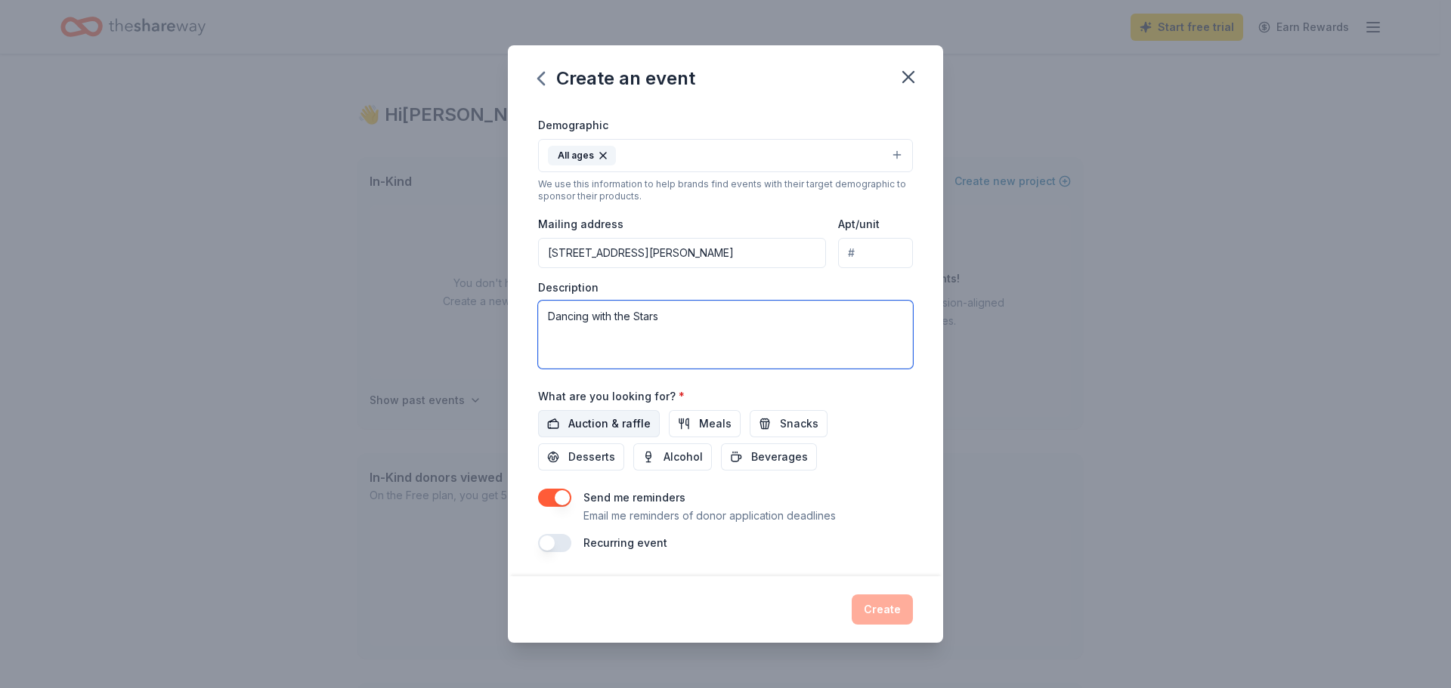  What do you see at coordinates (609, 424) in the screenshot?
I see `span: Auction & raffle` at bounding box center [609, 424].